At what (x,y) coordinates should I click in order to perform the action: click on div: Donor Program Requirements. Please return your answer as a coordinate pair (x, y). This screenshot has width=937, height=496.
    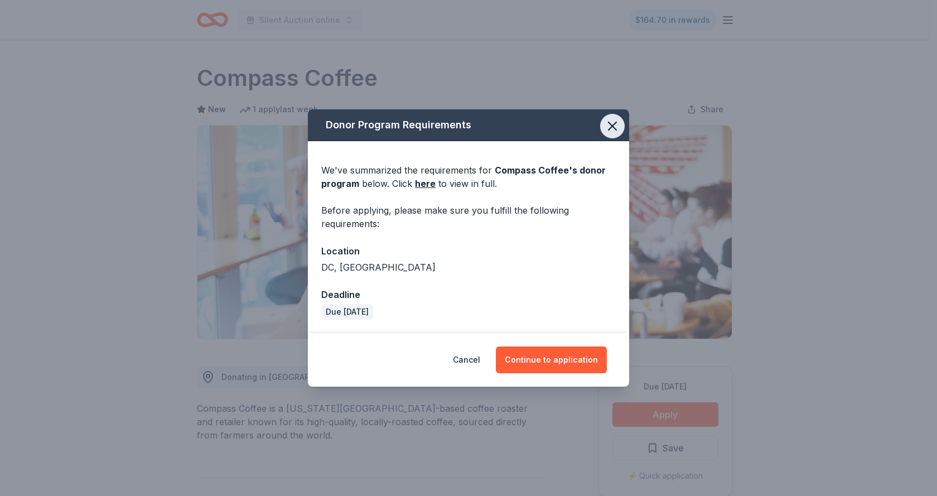
    Looking at the image, I should click on (468, 125).